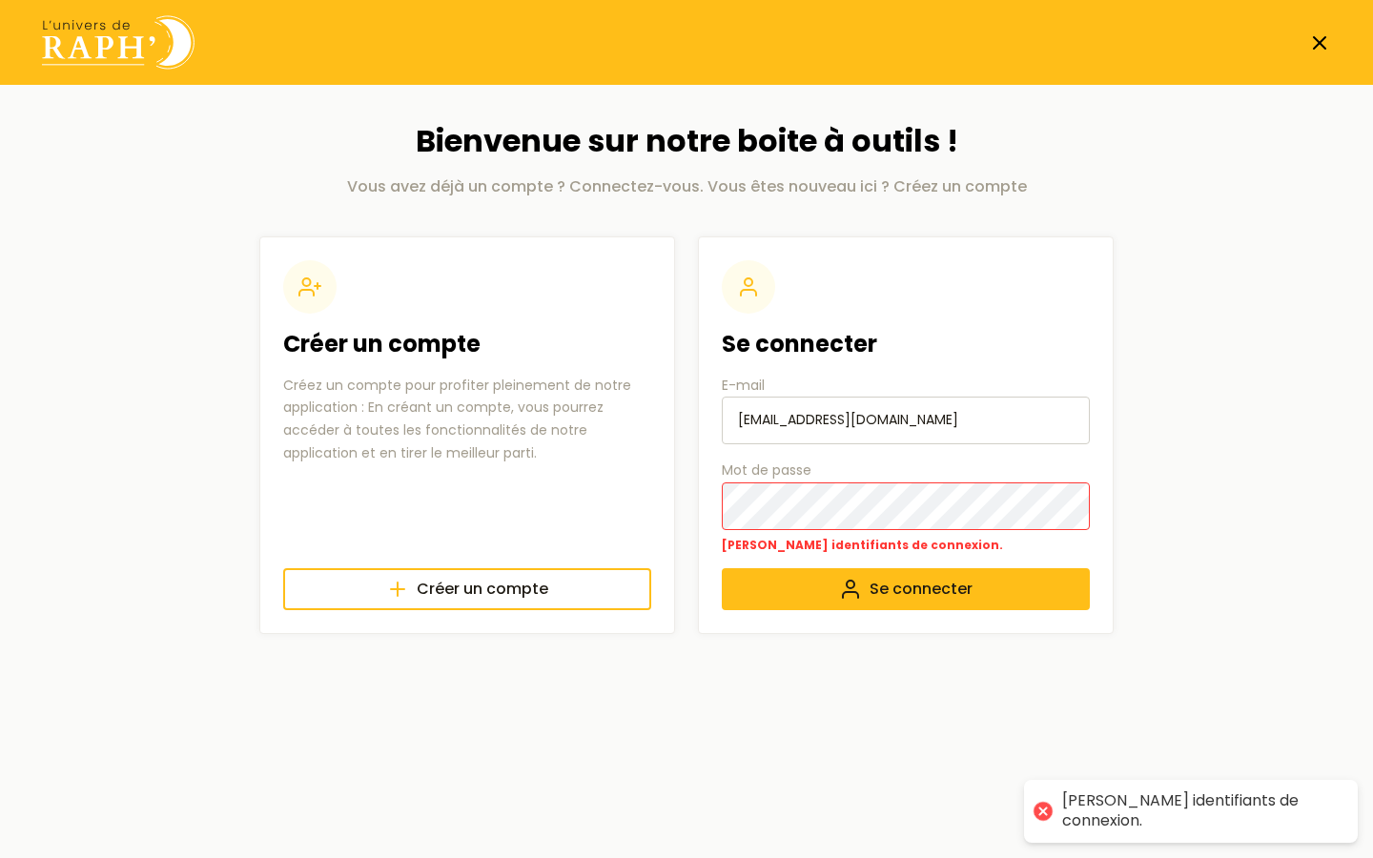 The width and height of the screenshot is (1373, 858). Describe the element at coordinates (921, 589) in the screenshot. I see `span: Se connecter` at that location.